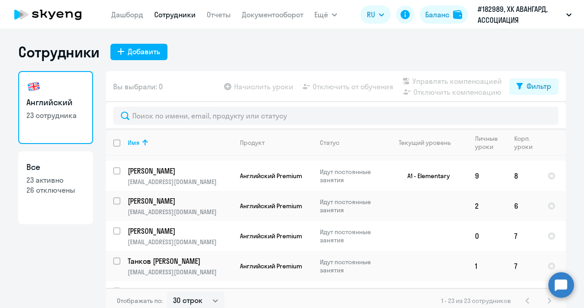 The width and height of the screenshot is (584, 308). What do you see at coordinates (487, 206) in the screenshot?
I see `td: 2` at bounding box center [487, 206].